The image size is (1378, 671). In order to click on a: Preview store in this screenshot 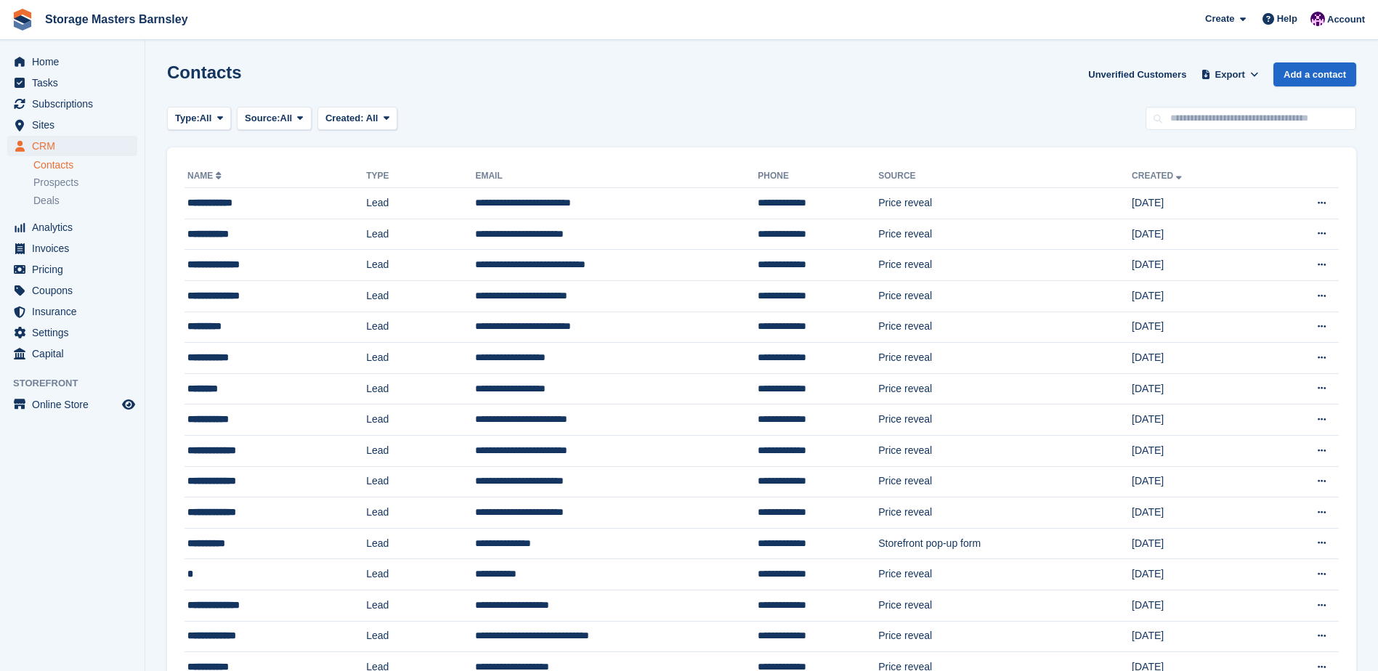, I will do `click(129, 405)`.